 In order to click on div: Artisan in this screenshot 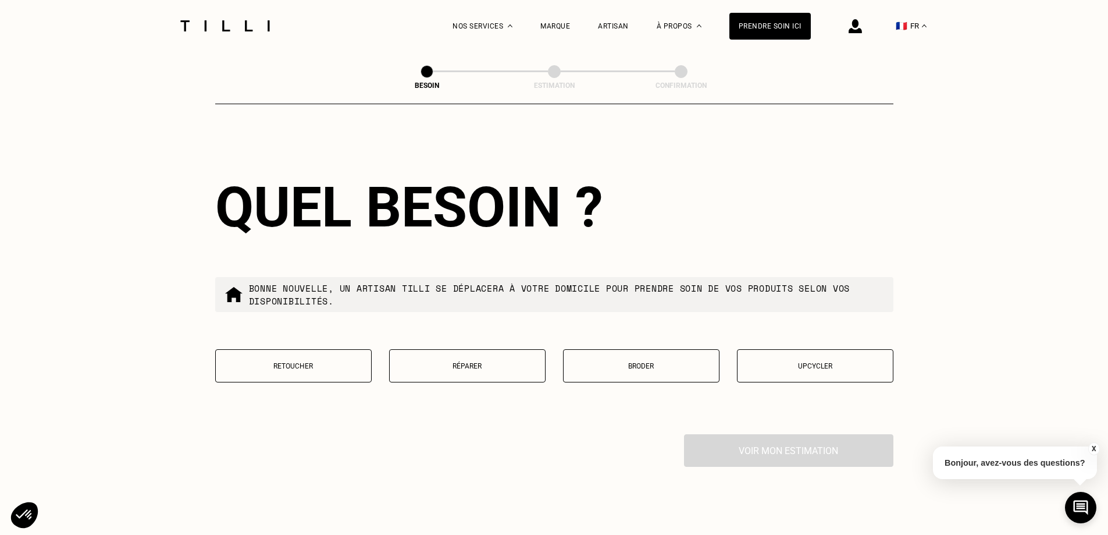, I will do `click(613, 26)`.